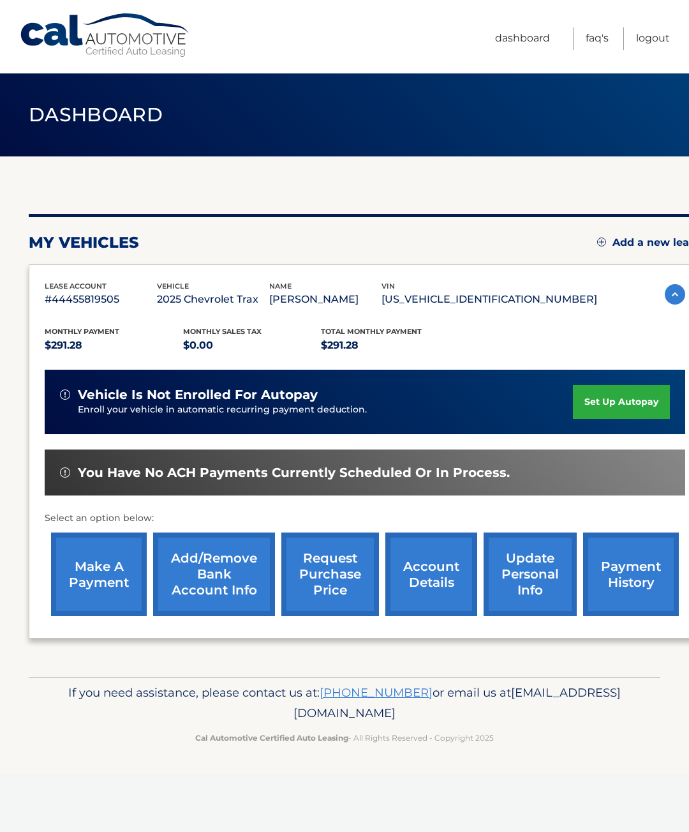  What do you see at coordinates (99, 574) in the screenshot?
I see `a: make a payment` at bounding box center [99, 574].